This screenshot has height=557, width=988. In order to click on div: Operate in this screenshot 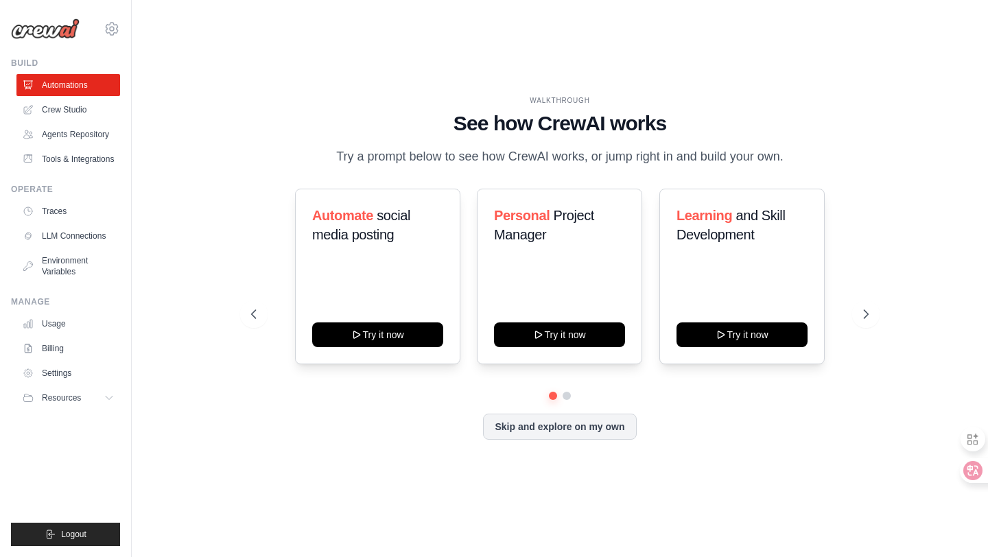, I will do `click(65, 189)`.